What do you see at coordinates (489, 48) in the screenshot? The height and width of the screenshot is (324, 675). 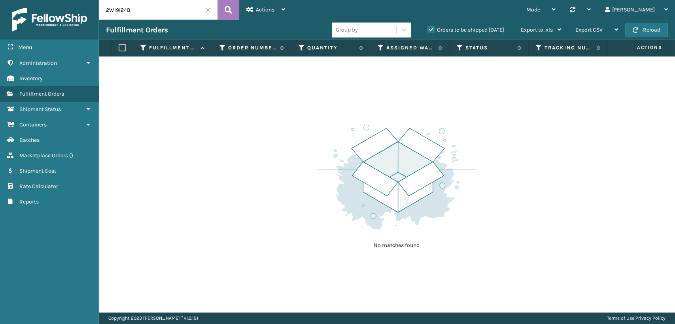 I see `label: Status` at bounding box center [489, 48].